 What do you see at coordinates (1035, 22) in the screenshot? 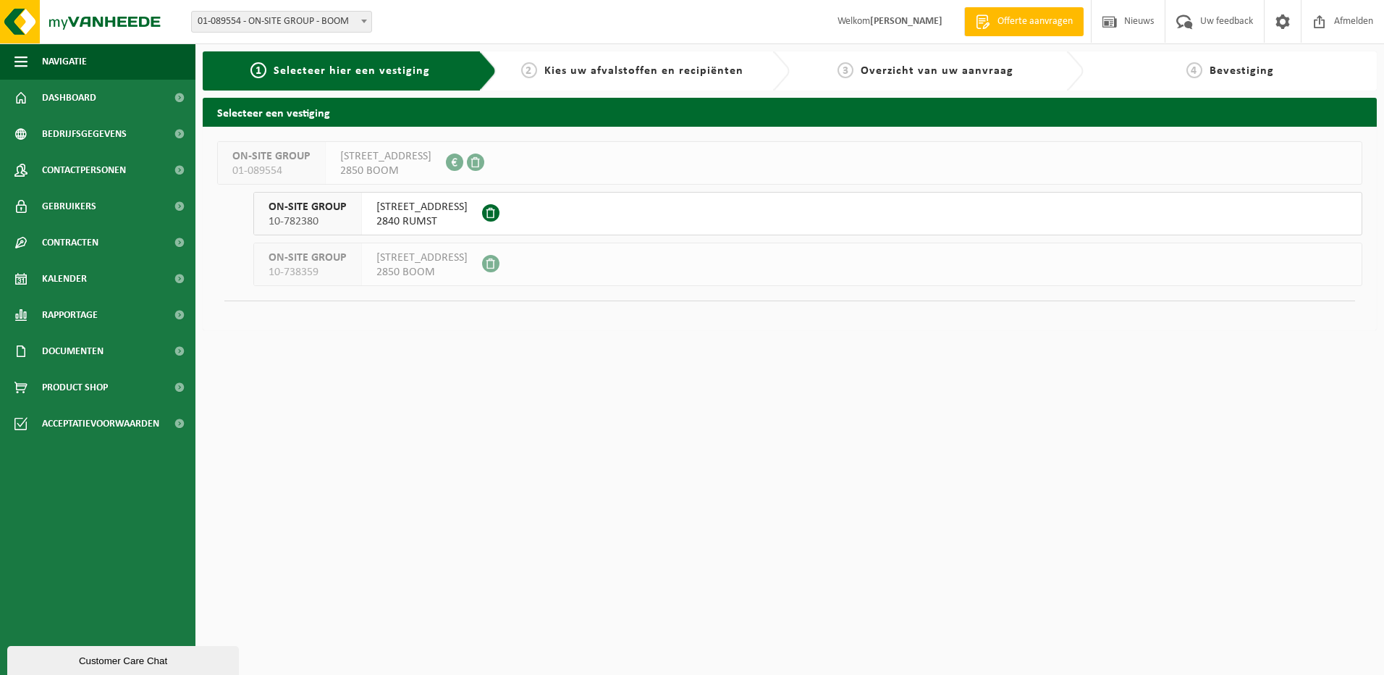
I see `span: Offerte aanvragen` at bounding box center [1035, 22].